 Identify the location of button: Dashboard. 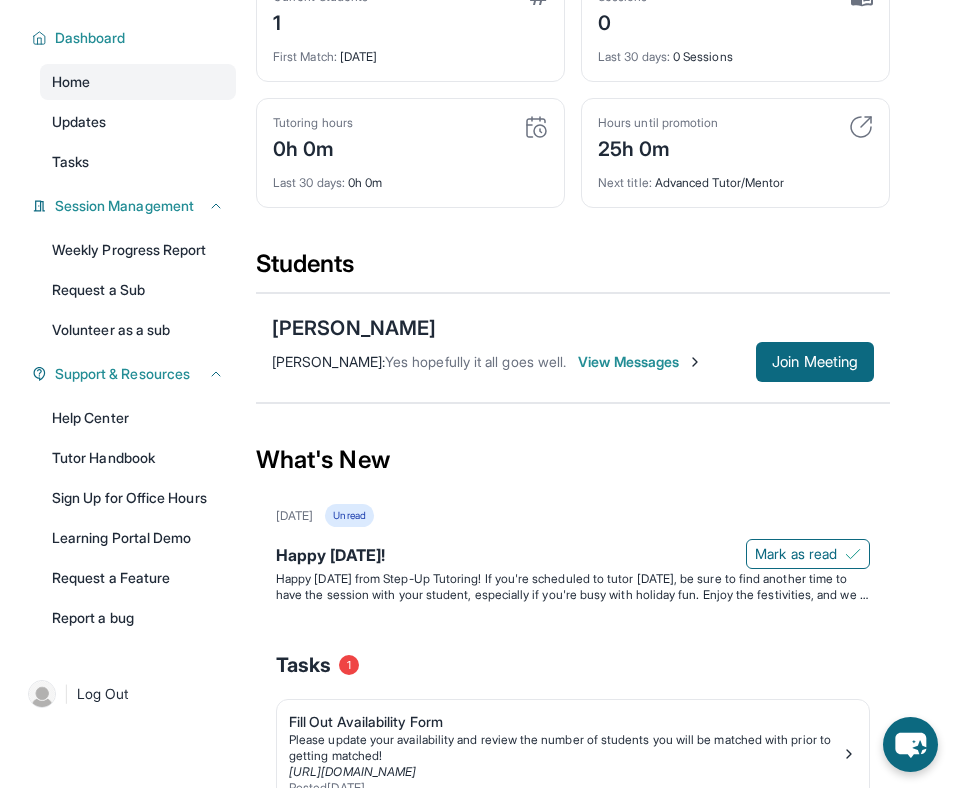
(135, 38).